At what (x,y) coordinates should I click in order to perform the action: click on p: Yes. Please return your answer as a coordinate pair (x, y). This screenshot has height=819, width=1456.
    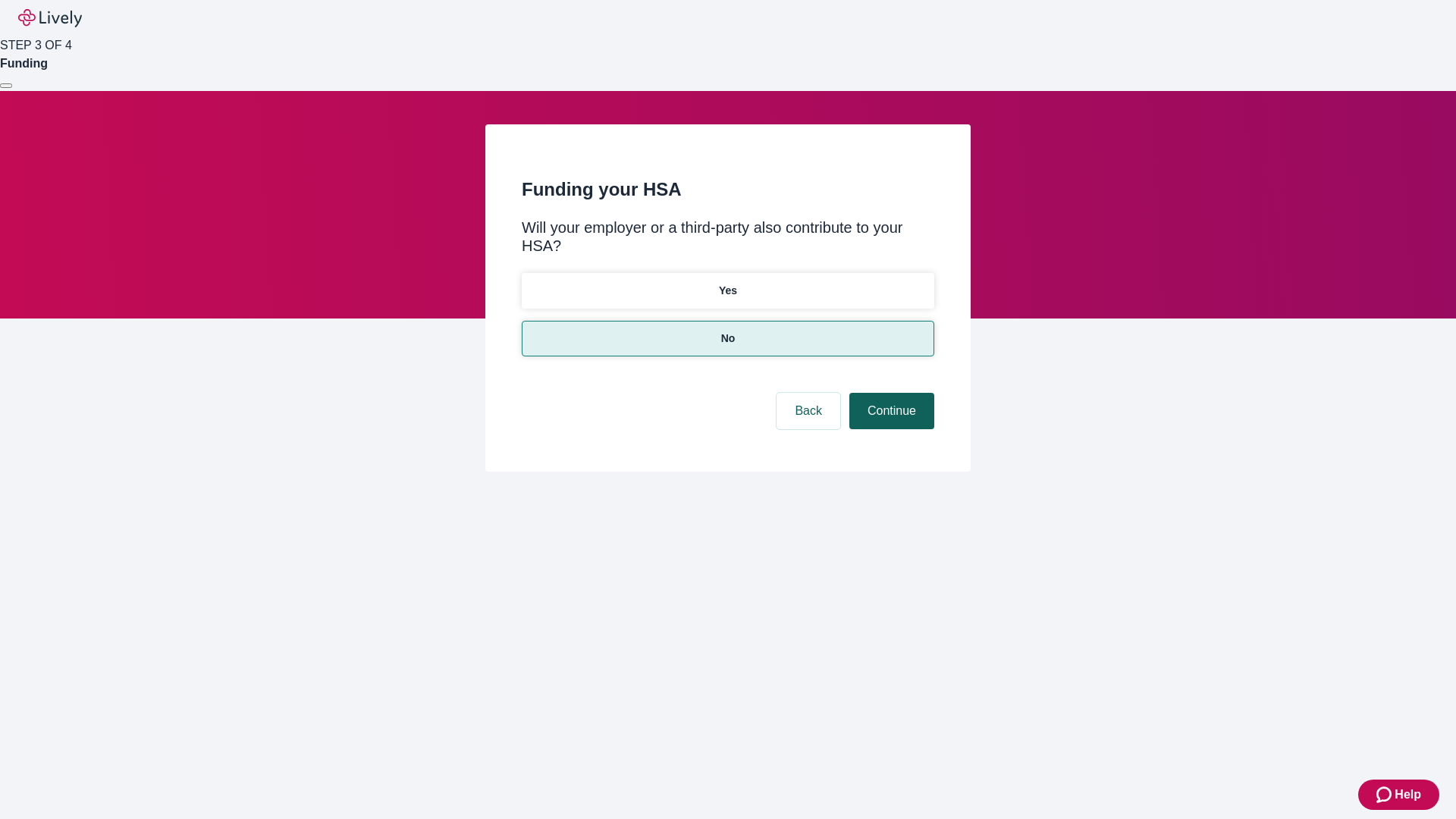
    Looking at the image, I should click on (728, 291).